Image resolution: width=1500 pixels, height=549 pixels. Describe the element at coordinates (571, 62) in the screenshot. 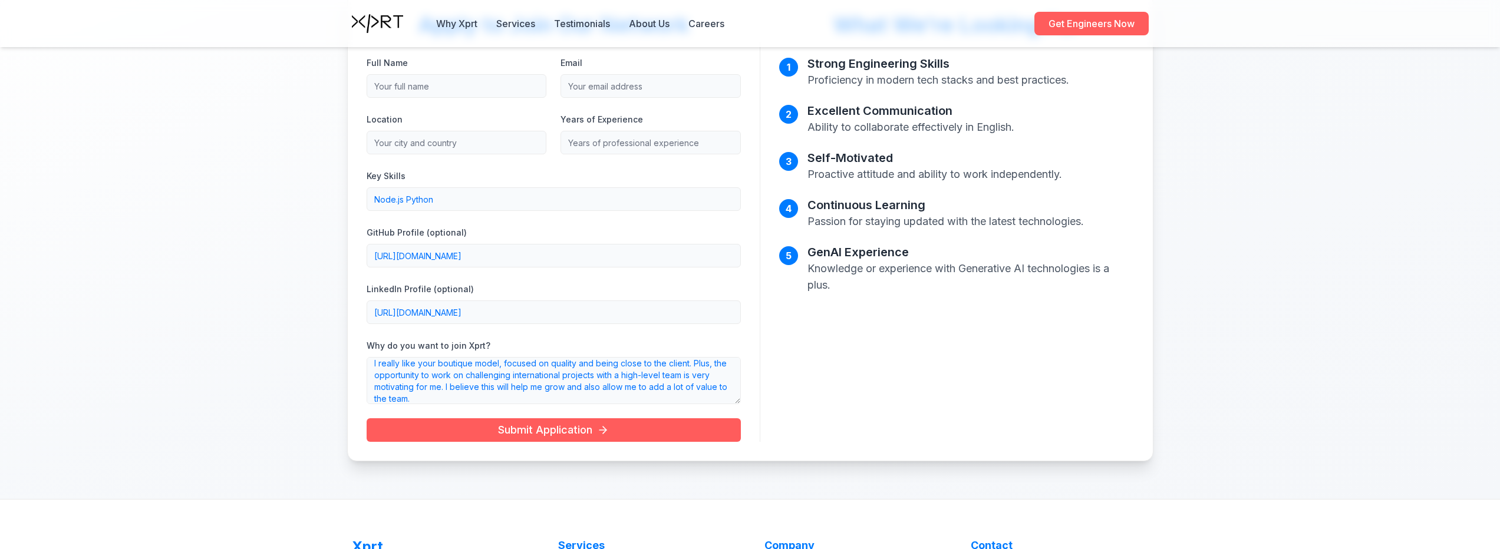

I see `label: Email` at that location.